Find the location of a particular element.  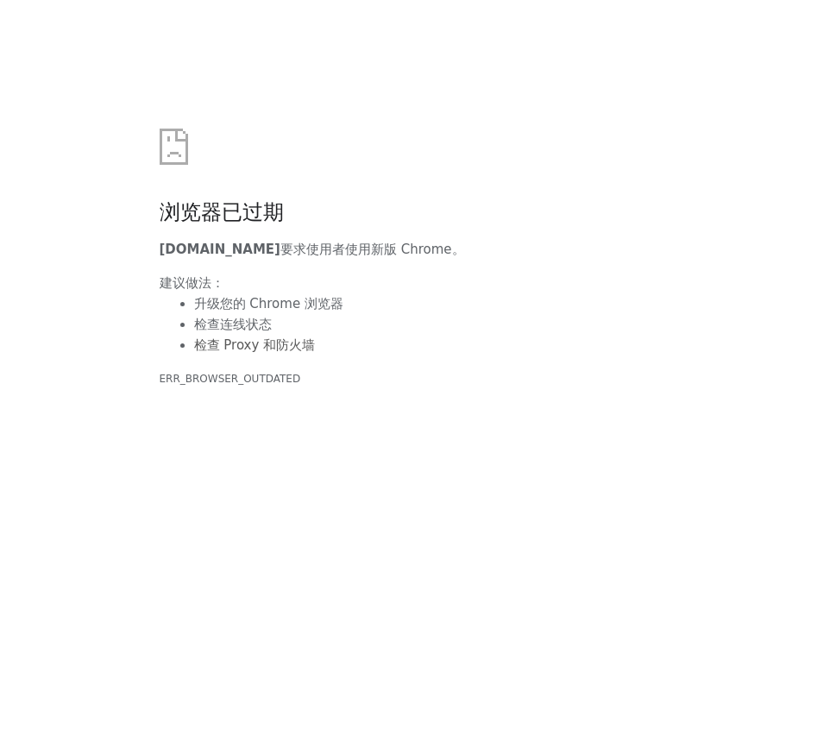

div: ERR_BROWSER_OUTDATED is located at coordinates (418, 379).